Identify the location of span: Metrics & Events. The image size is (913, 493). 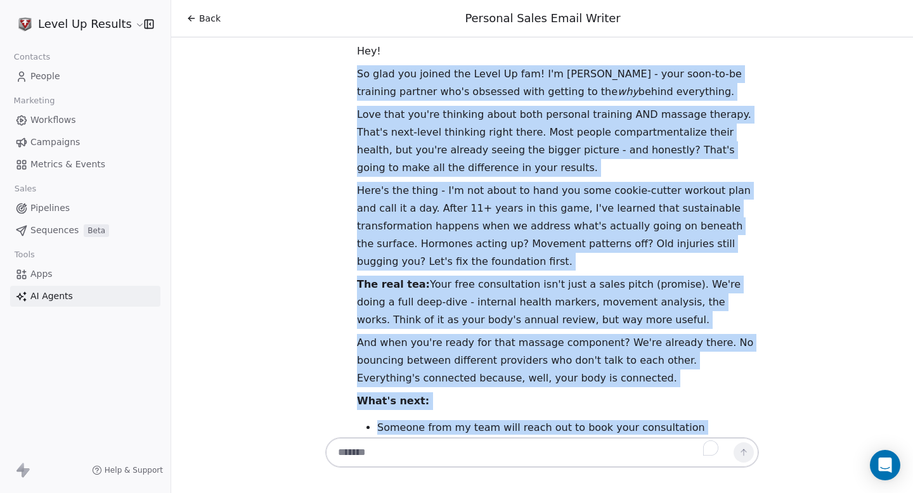
(68, 164).